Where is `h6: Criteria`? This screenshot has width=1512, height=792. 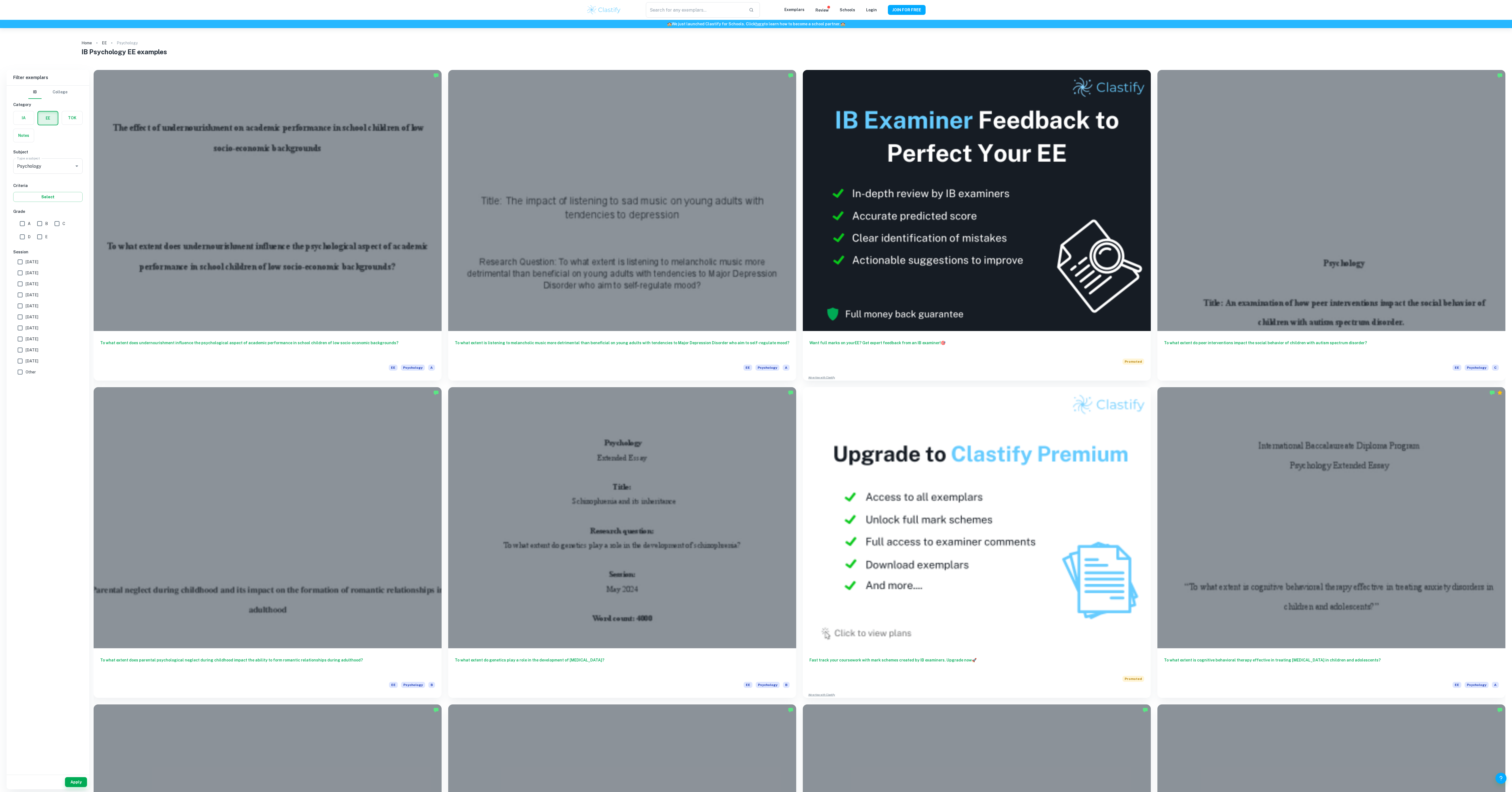 h6: Criteria is located at coordinates (48, 185).